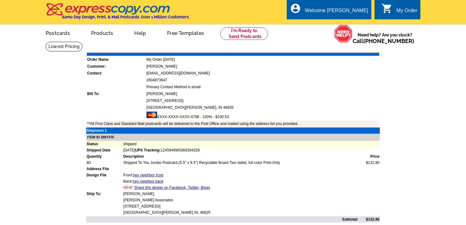 Image resolution: width=466 pixels, height=225 pixels. Describe the element at coordinates (152, 115) in the screenshot. I see `img: mast.gif` at that location.